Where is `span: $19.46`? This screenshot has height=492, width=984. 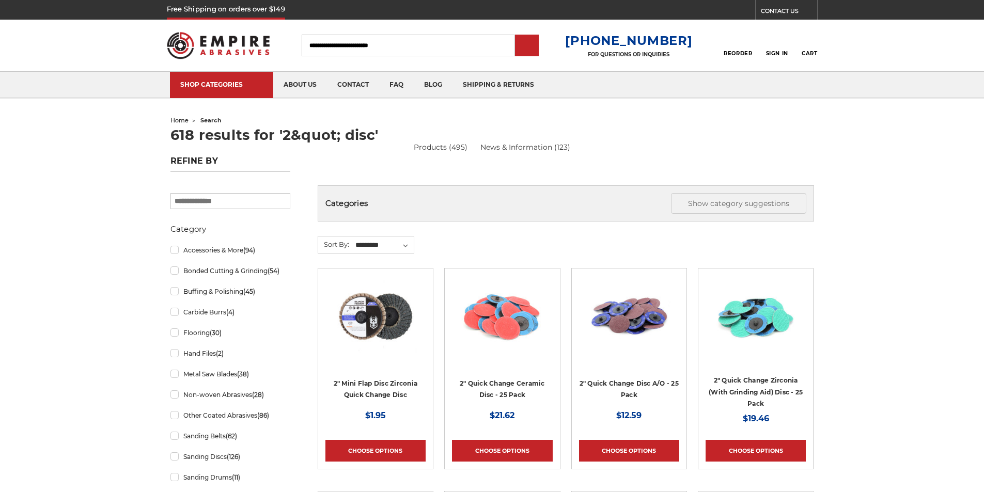
span: $19.46 is located at coordinates (756, 419).